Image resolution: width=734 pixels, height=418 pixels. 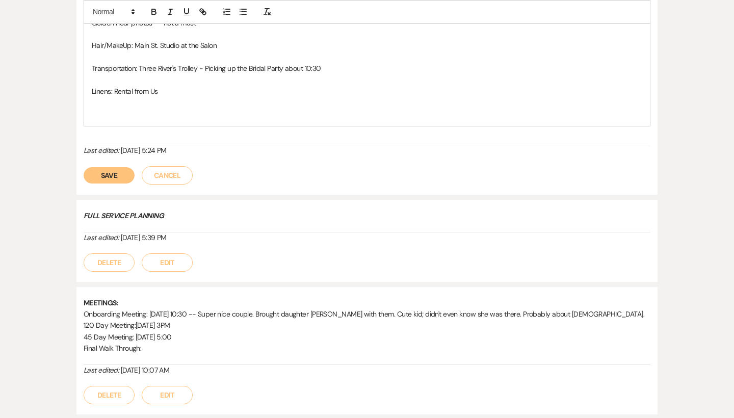 I want to click on em: FULL SERVICE PLANNING, so click(x=123, y=216).